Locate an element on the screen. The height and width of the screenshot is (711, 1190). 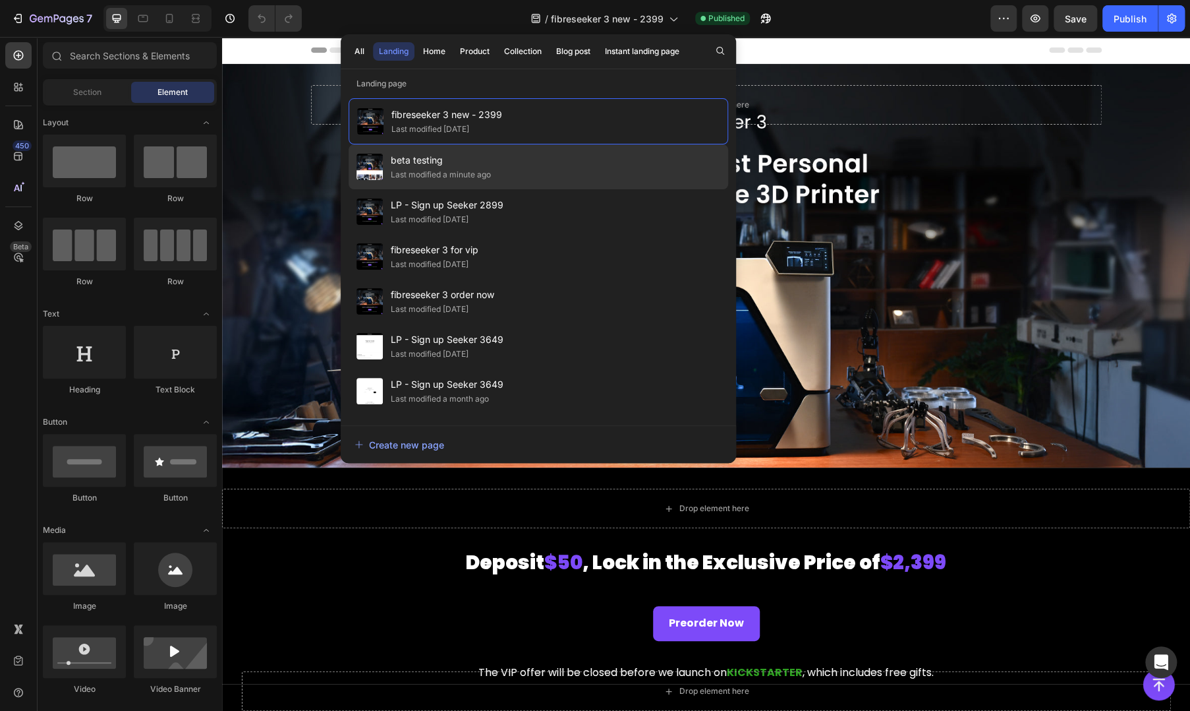
span: Button is located at coordinates (55, 422).